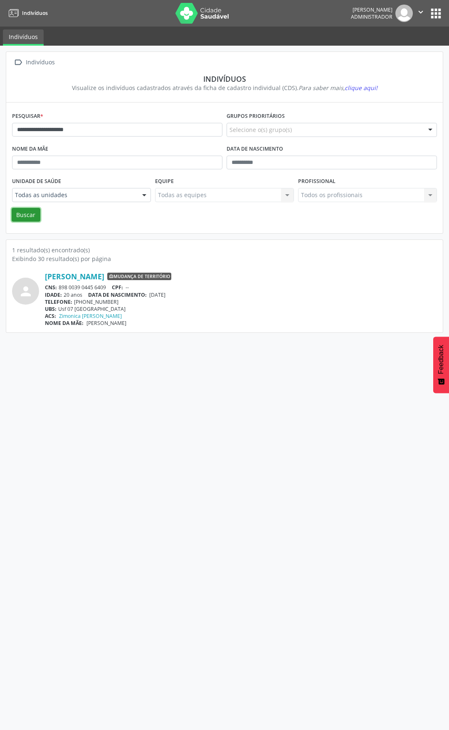  What do you see at coordinates (255, 116) in the screenshot?
I see `label: Grupos prioritários` at bounding box center [255, 116].